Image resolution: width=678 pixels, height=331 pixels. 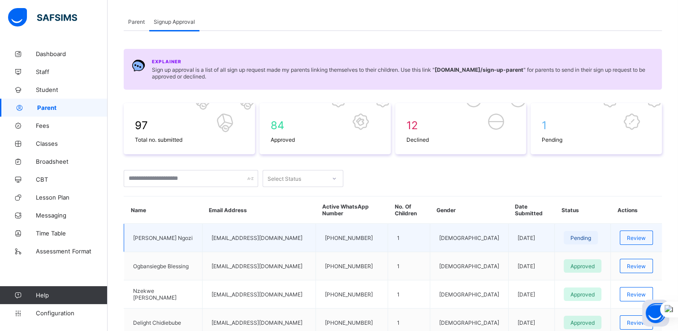 I want to click on span: Sign up approval is a list of all sign up request made my parents linking themselves to their chi..., so click(x=403, y=73).